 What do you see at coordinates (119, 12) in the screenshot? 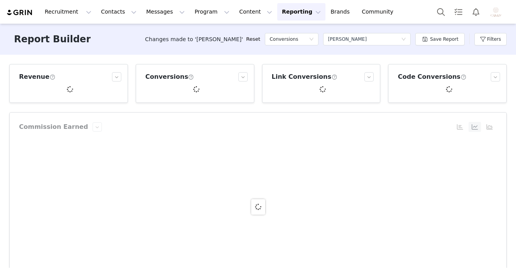
I see `button: Contacts` at bounding box center [119, 12].